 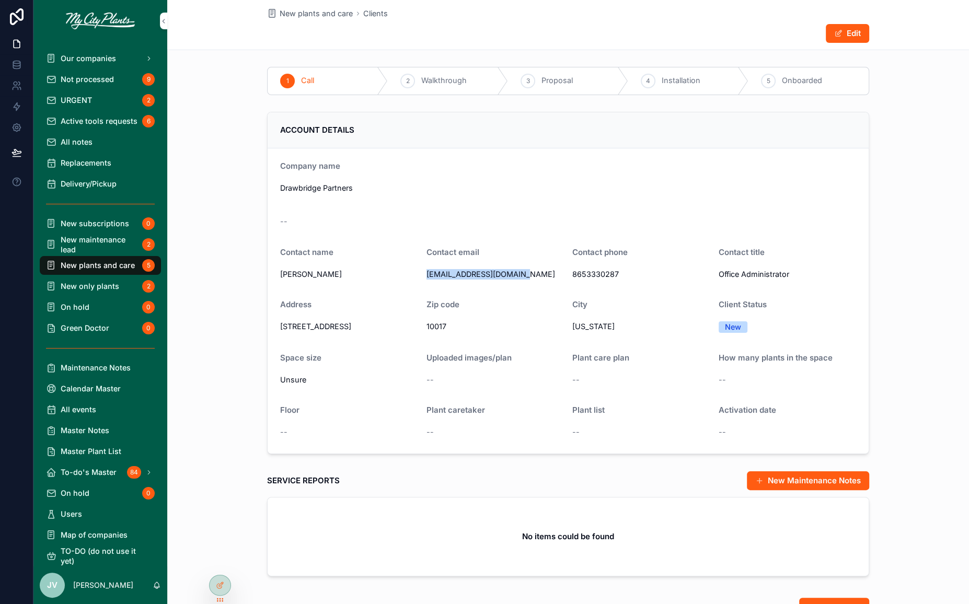 I want to click on span: Contact title, so click(x=742, y=252).